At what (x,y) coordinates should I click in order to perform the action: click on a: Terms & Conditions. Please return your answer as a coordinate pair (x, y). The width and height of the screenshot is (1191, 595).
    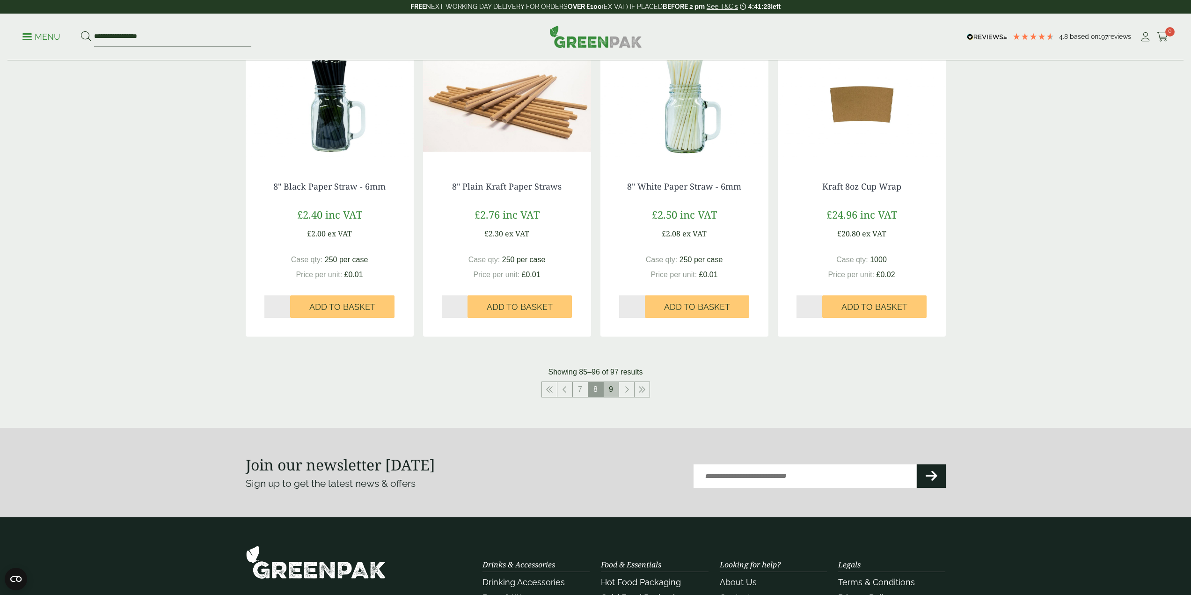
    Looking at the image, I should click on (877, 582).